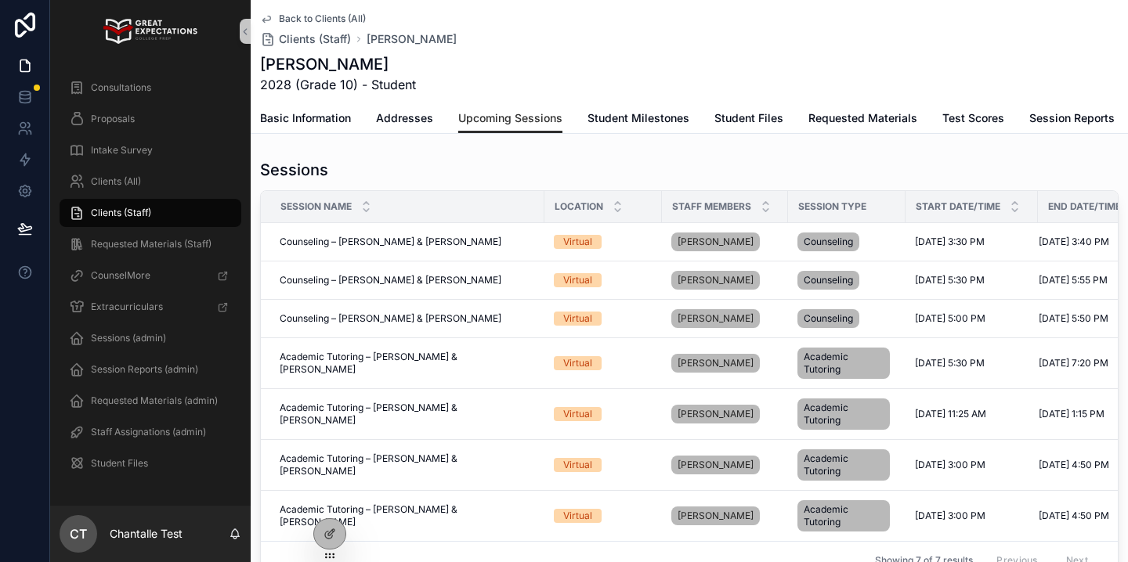 This screenshot has width=1128, height=562. I want to click on span: CT, so click(78, 534).